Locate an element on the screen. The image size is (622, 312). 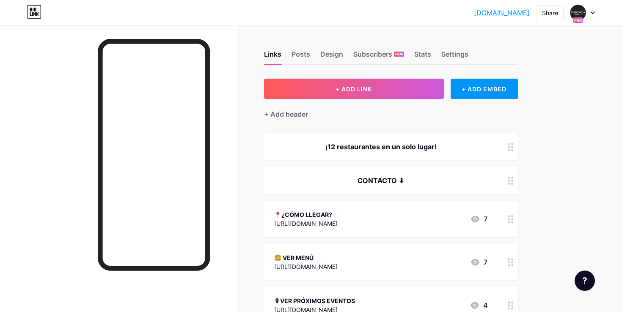
div: Settings is located at coordinates (455, 57).